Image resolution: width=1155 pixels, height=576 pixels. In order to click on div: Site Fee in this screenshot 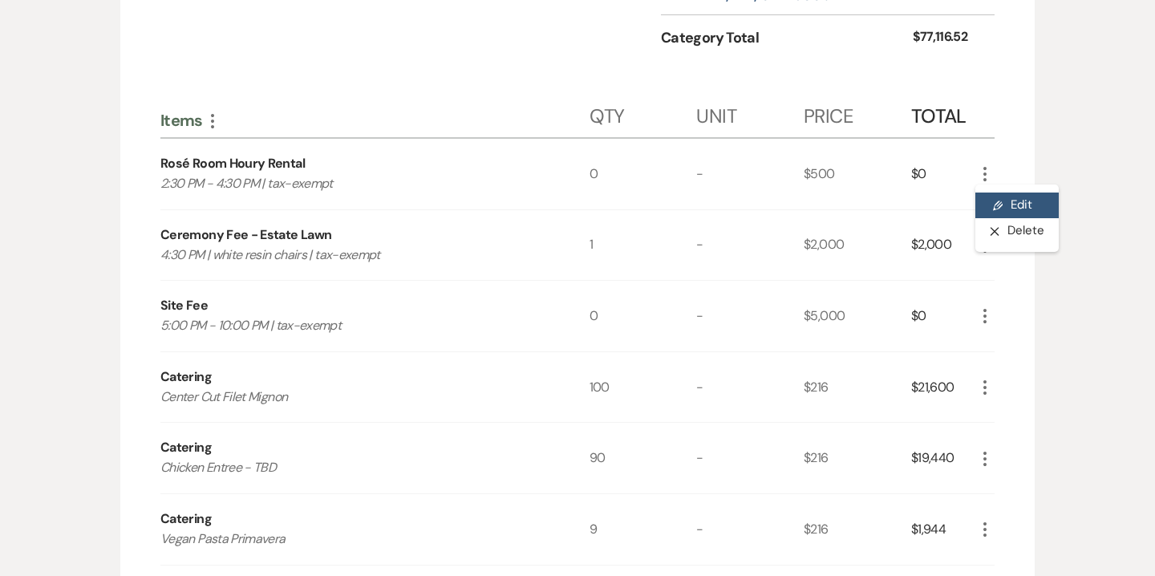, I will do `click(184, 306)`.